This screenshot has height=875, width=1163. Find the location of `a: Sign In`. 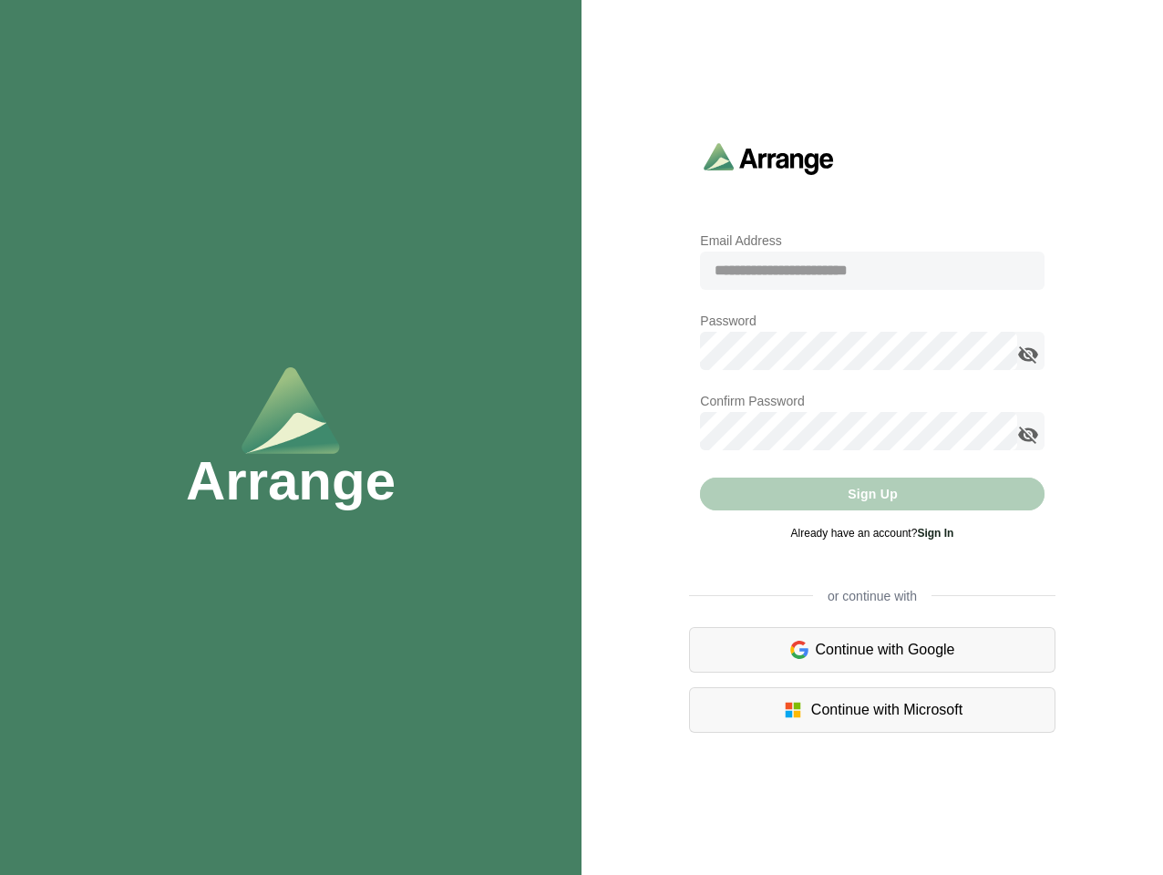

a: Sign In is located at coordinates (935, 533).